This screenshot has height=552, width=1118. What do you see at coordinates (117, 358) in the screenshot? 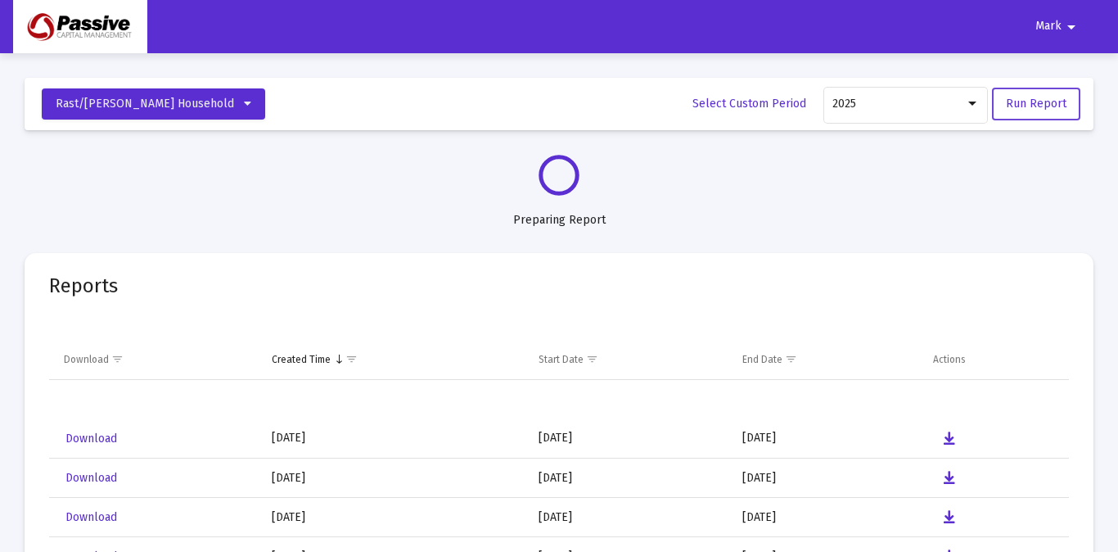
I see `span: Show filter options for column 'Download'` at bounding box center [117, 358].